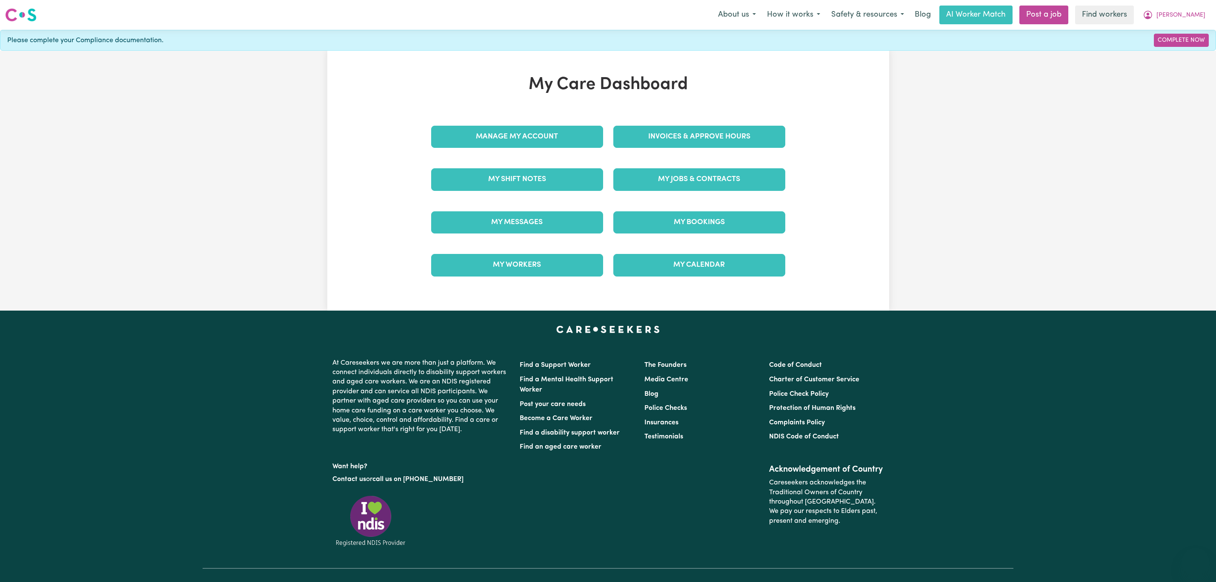 The height and width of the screenshot is (582, 1216). Describe the element at coordinates (868, 15) in the screenshot. I see `button: Safety & resources` at that location.